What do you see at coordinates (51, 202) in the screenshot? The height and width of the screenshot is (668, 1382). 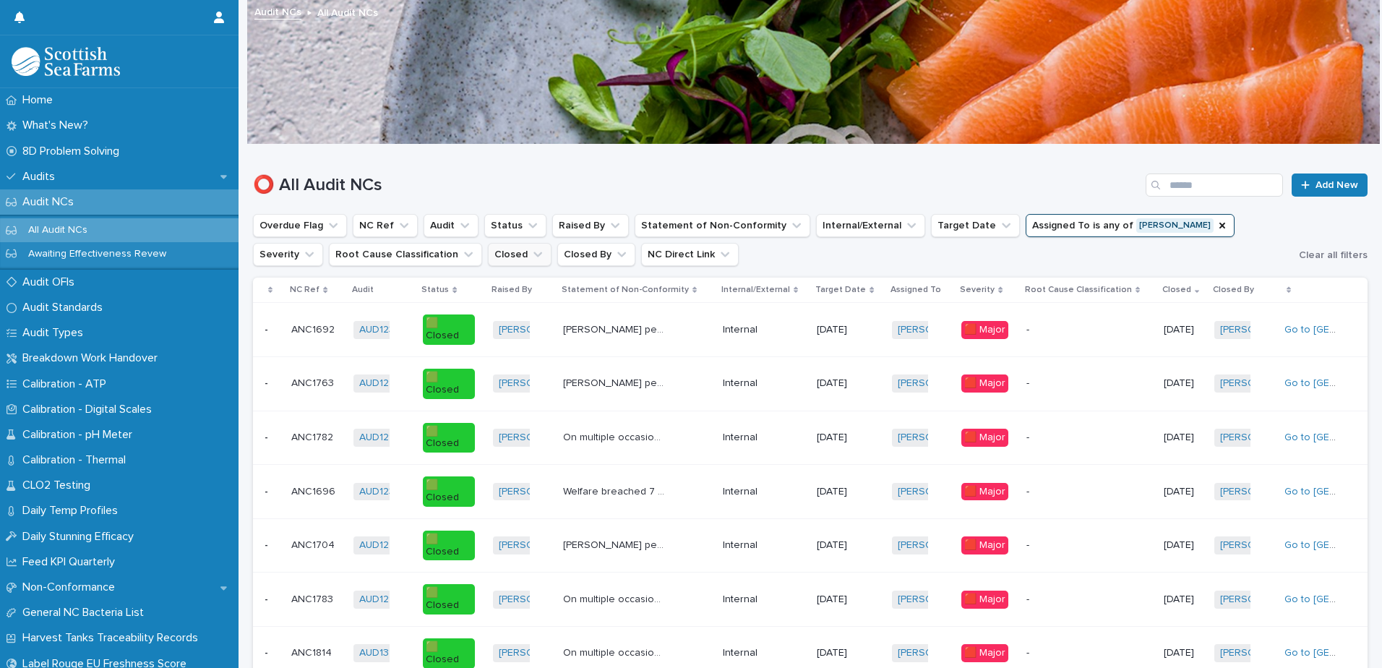 I see `p: Audit NCs` at bounding box center [51, 202].